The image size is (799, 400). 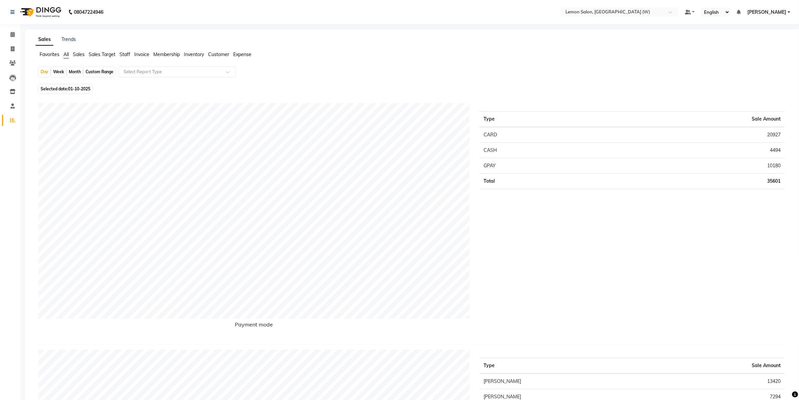 What do you see at coordinates (242, 54) in the screenshot?
I see `span: Expense` at bounding box center [242, 54].